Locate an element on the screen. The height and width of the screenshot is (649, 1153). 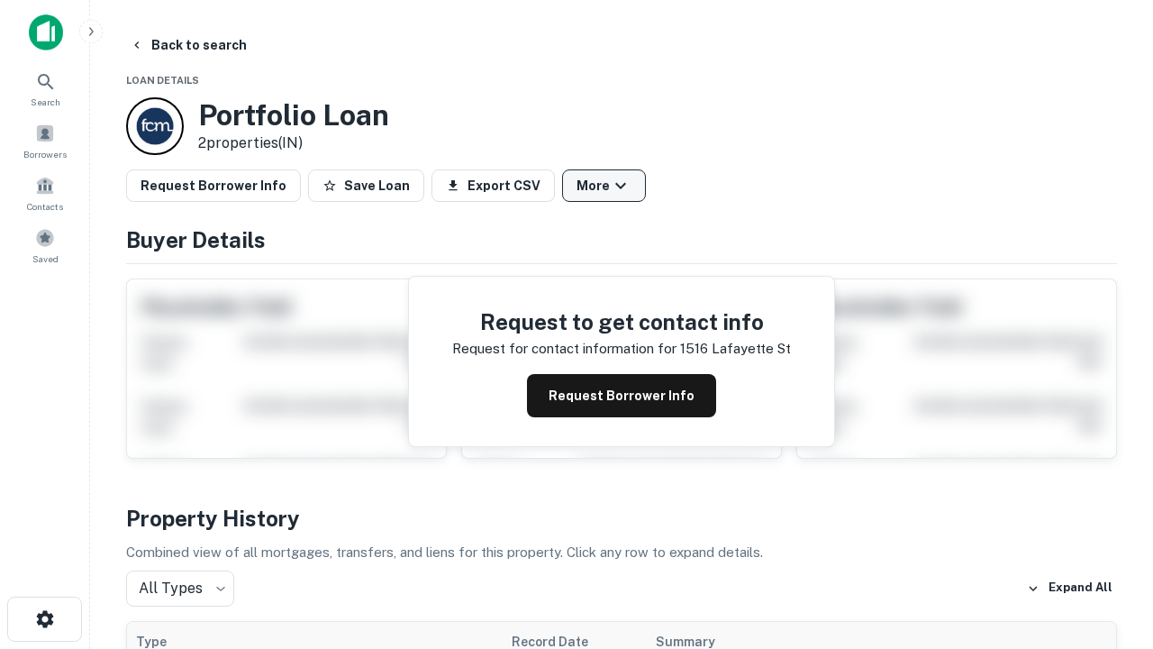
button: Save Loan is located at coordinates (366, 186).